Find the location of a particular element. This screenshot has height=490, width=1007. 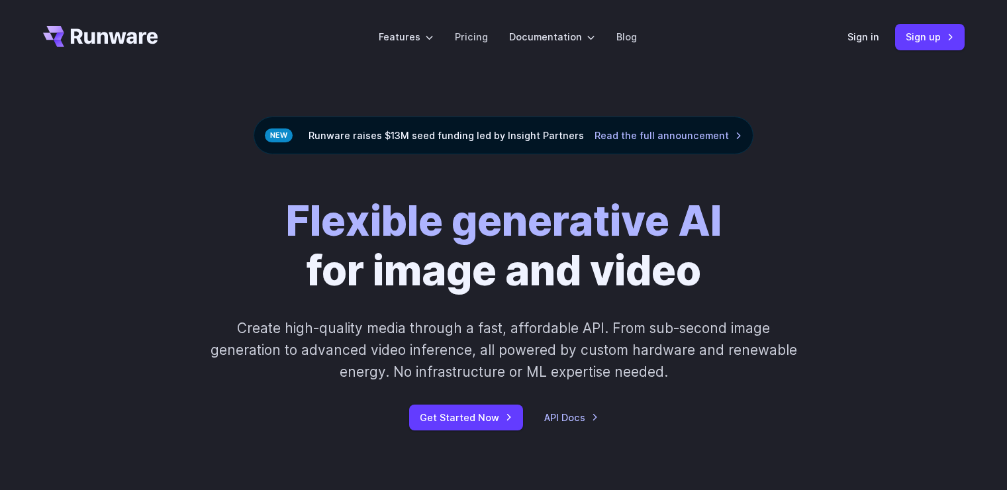

p: Create high-quality media through a fast, affordable API. From sub-second image generation to adv... is located at coordinates (503, 350).